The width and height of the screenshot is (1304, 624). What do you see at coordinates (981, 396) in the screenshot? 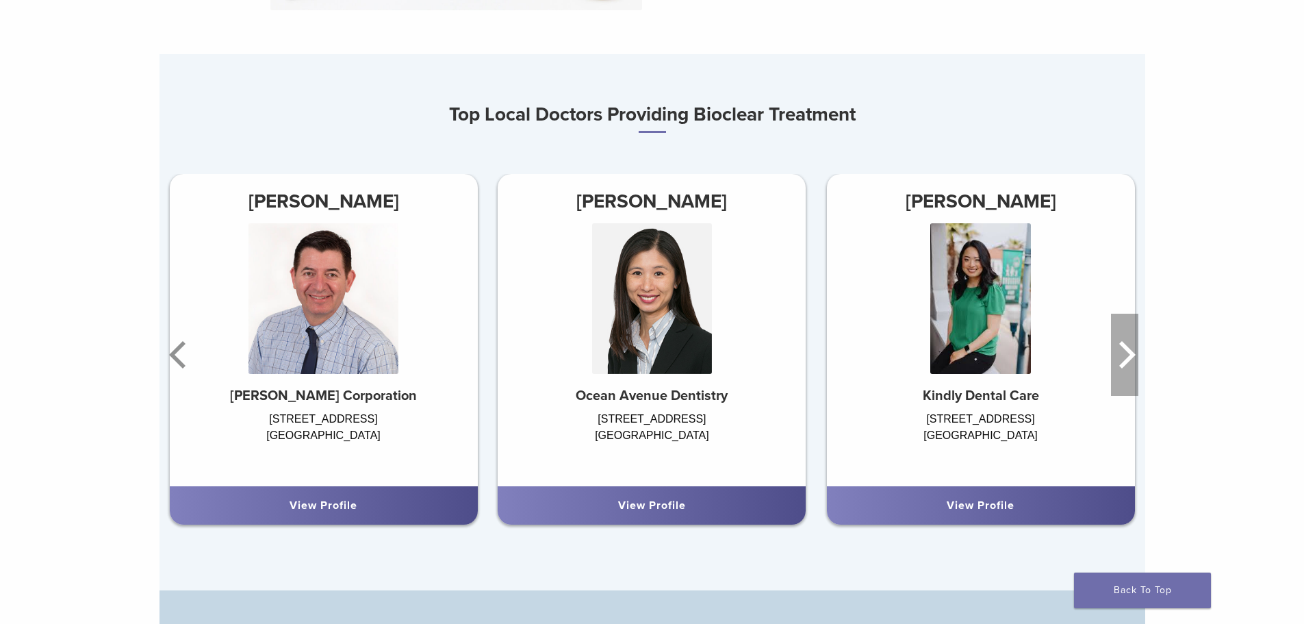
I see `strong: Kindly Dental Care` at bounding box center [981, 396].